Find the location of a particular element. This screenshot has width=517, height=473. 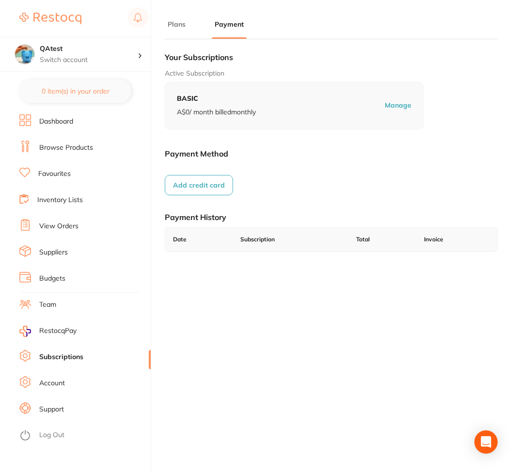

img: Restocq Logo is located at coordinates (50, 18).